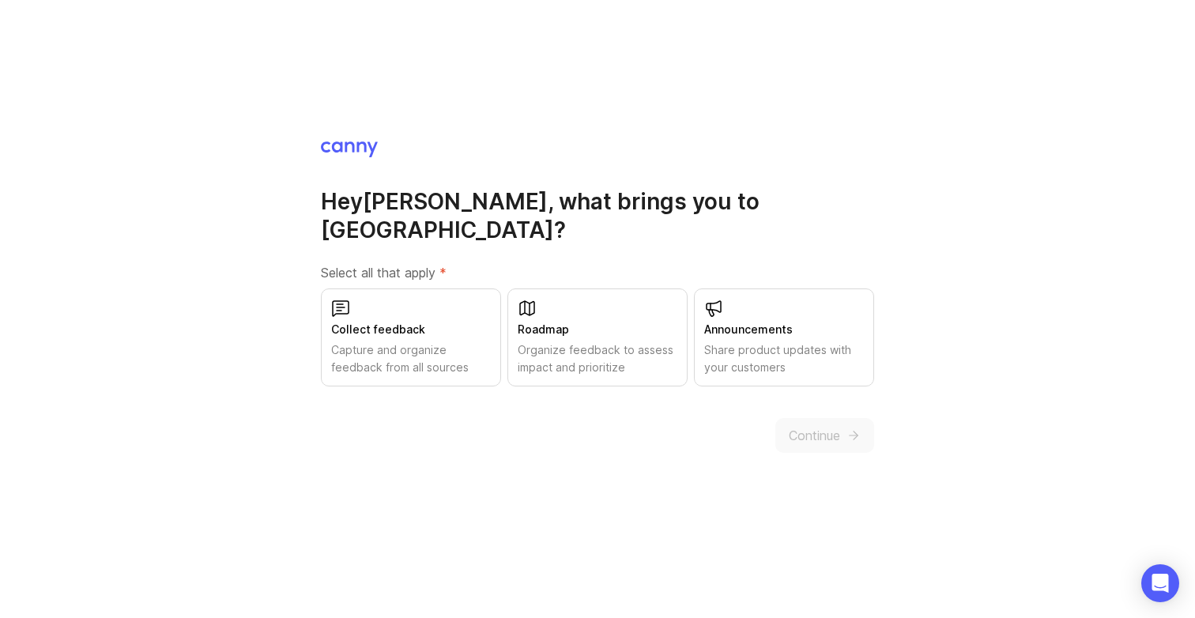 Image resolution: width=1195 pixels, height=618 pixels. Describe the element at coordinates (784, 359) in the screenshot. I see `div: Share product updates with your customers` at that location.